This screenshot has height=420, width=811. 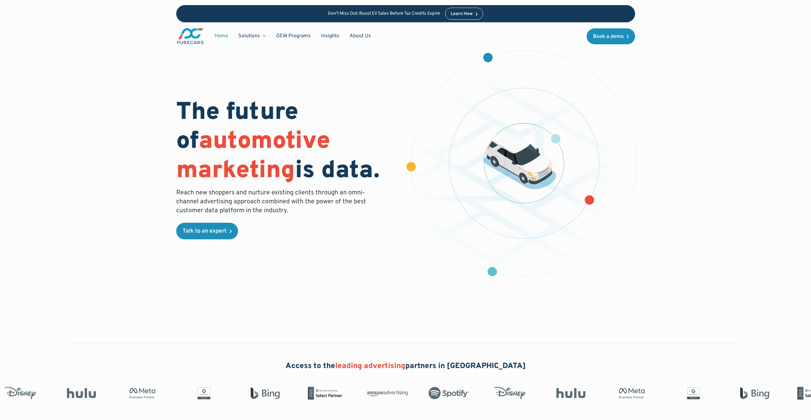 I want to click on a: Book a demo, so click(x=611, y=36).